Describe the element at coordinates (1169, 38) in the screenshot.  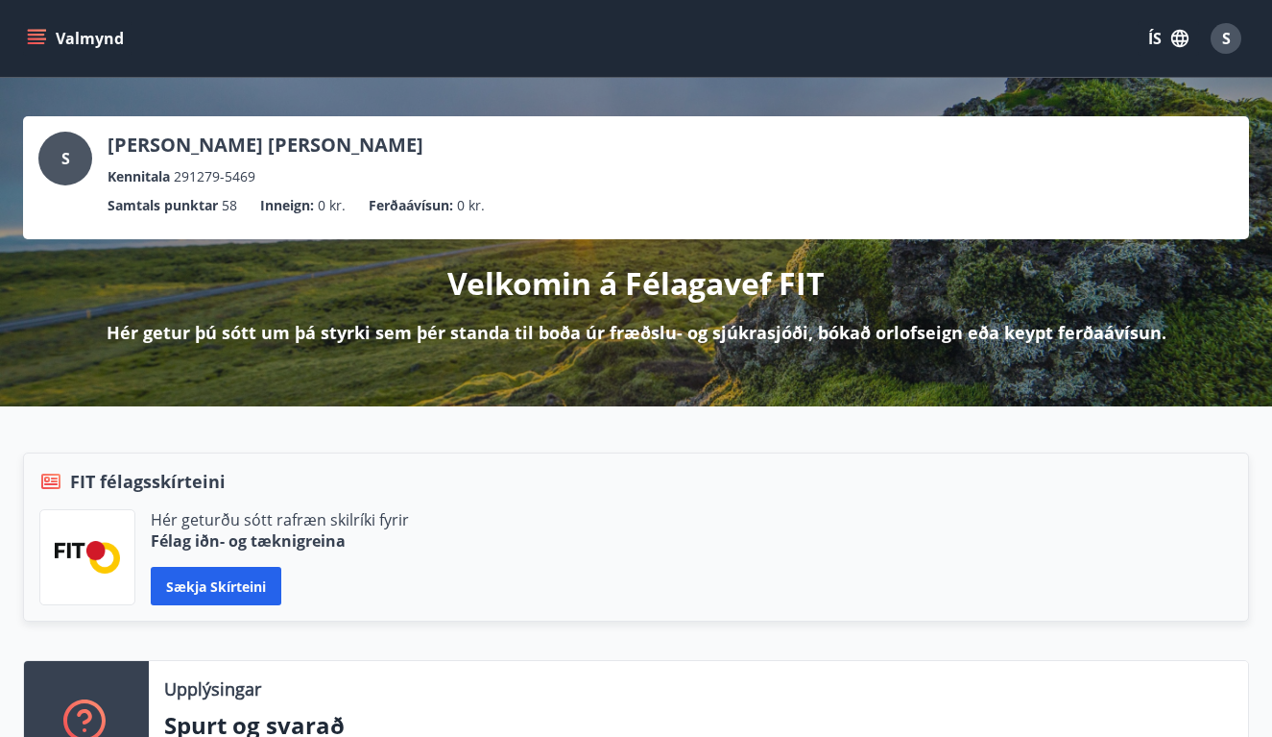
I see `button: ÍS` at that location.